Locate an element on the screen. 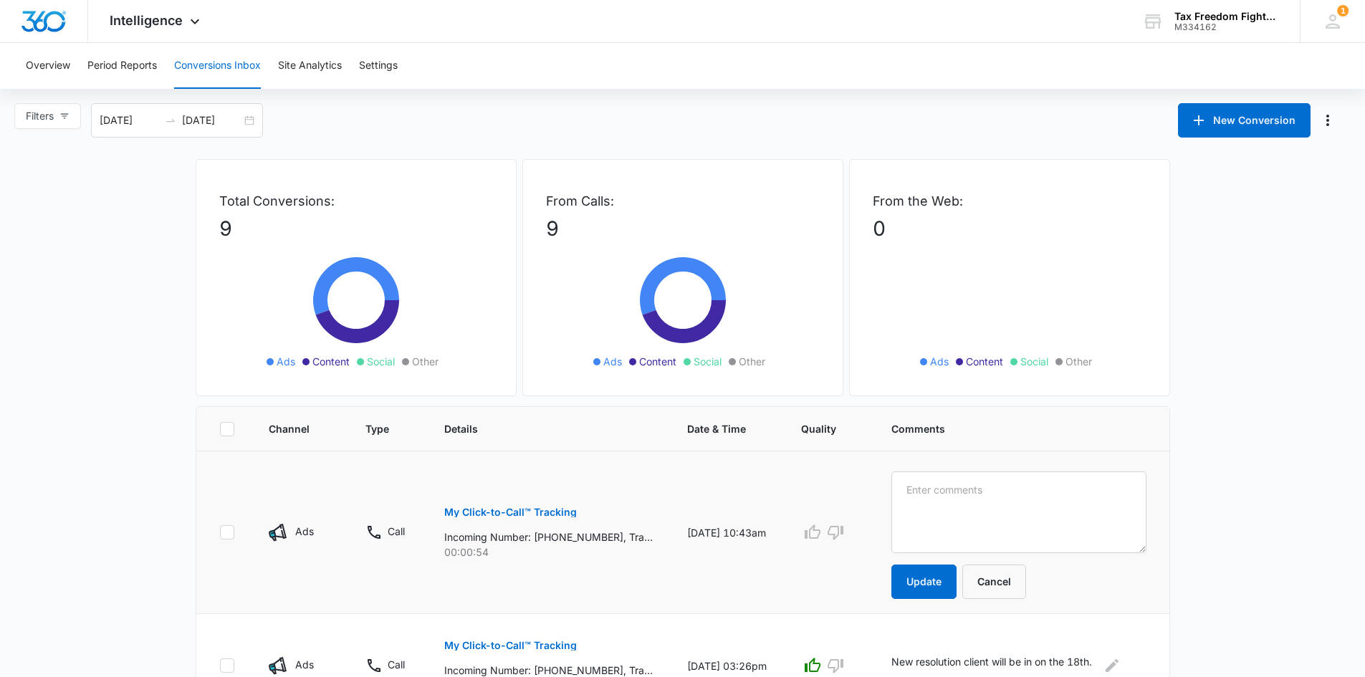 This screenshot has height=677, width=1365. button: Edit Comments is located at coordinates (1112, 666).